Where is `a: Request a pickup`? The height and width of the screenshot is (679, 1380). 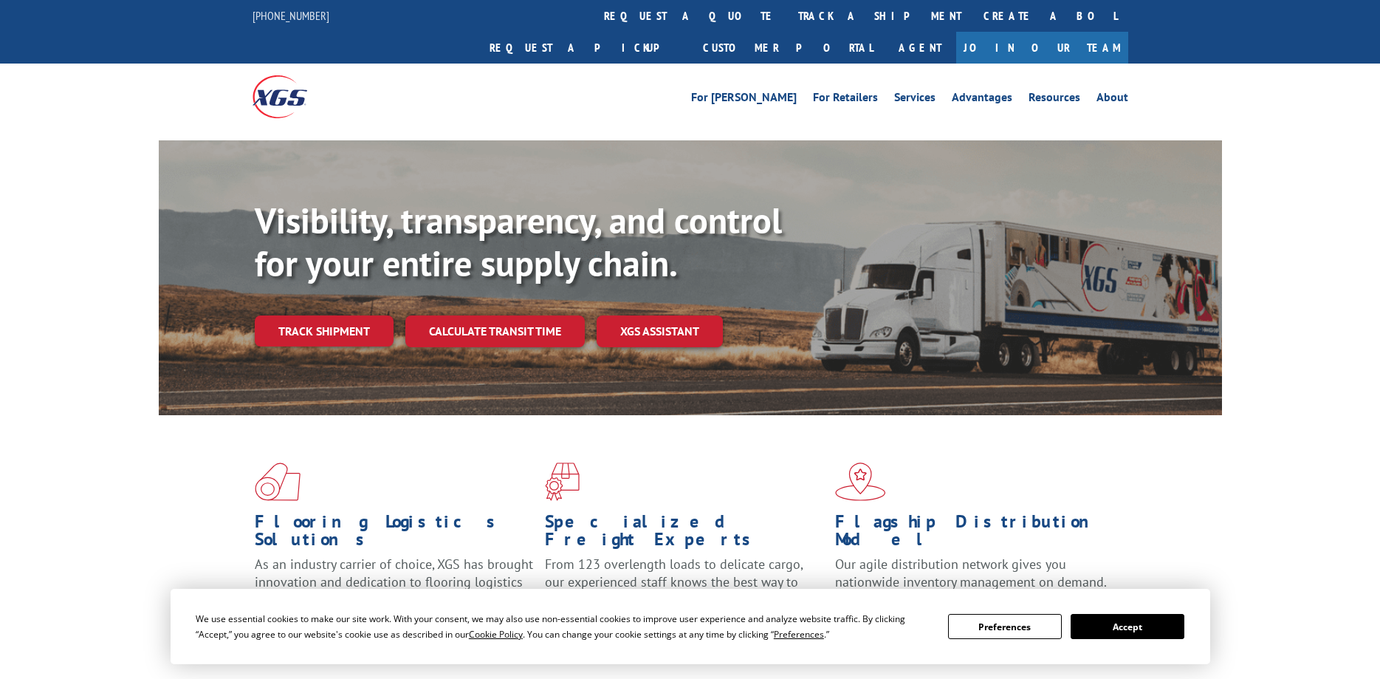 a: Request a pickup is located at coordinates (585, 47).